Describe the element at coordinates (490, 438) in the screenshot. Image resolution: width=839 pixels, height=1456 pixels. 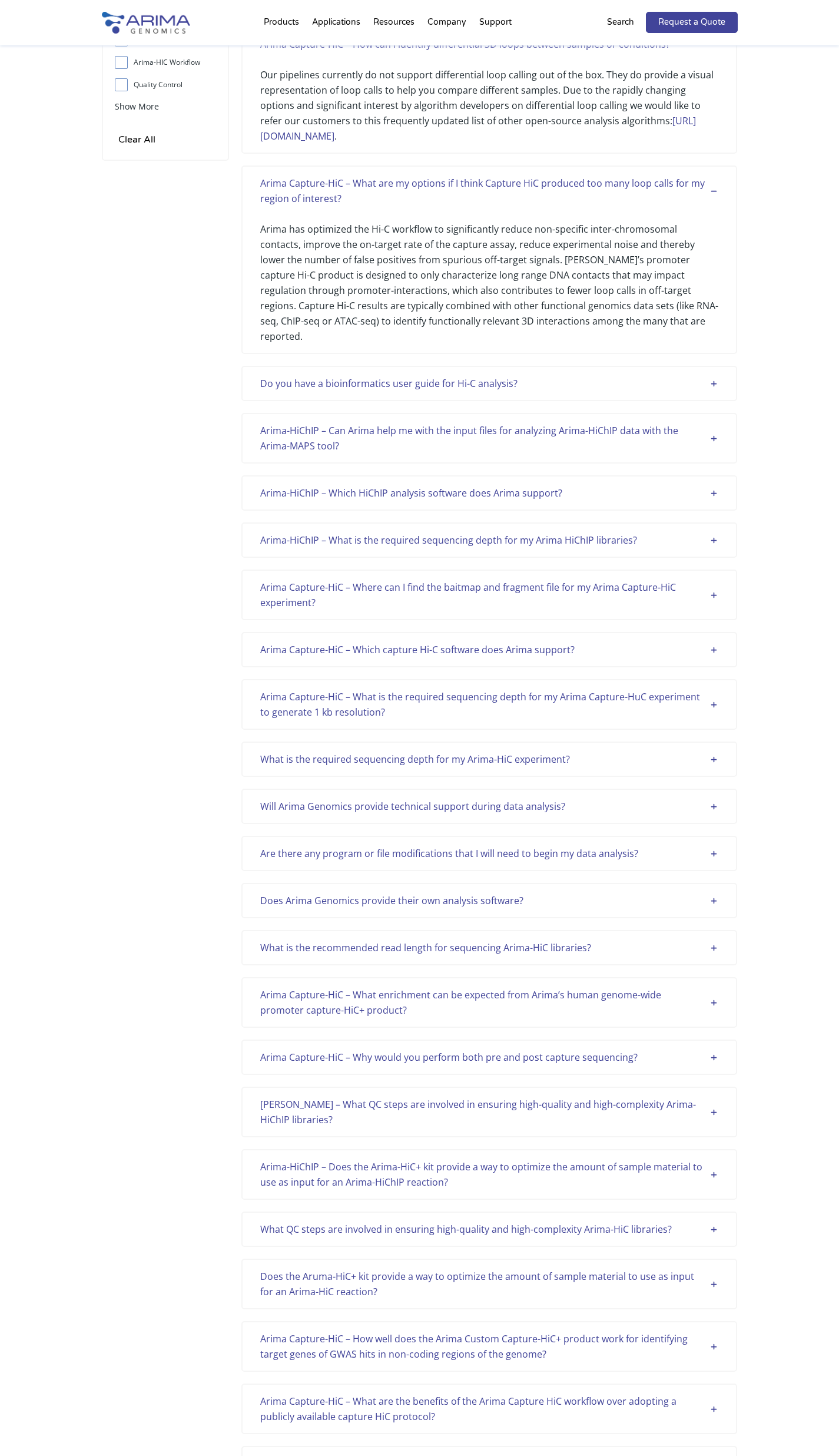
I see `div: Arima-HiChIP – Can Arima help me with the input files for analyzing Arima-HiChIP data with the Ar...` at that location.